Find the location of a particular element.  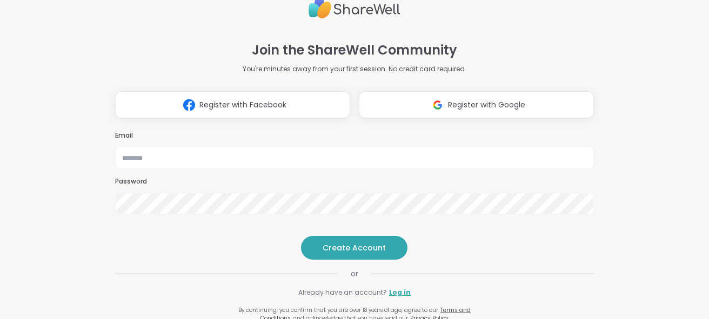

button: Create Account is located at coordinates (354, 248).